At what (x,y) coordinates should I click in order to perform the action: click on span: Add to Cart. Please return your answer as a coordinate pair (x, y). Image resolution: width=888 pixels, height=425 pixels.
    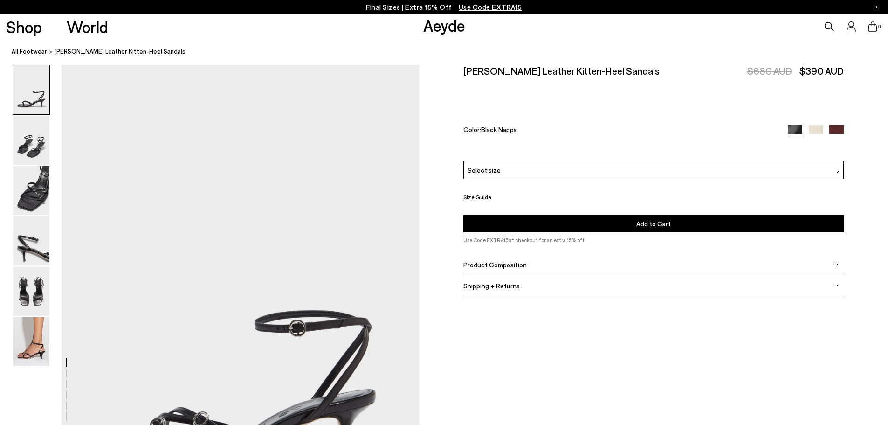
    Looking at the image, I should click on (654, 223).